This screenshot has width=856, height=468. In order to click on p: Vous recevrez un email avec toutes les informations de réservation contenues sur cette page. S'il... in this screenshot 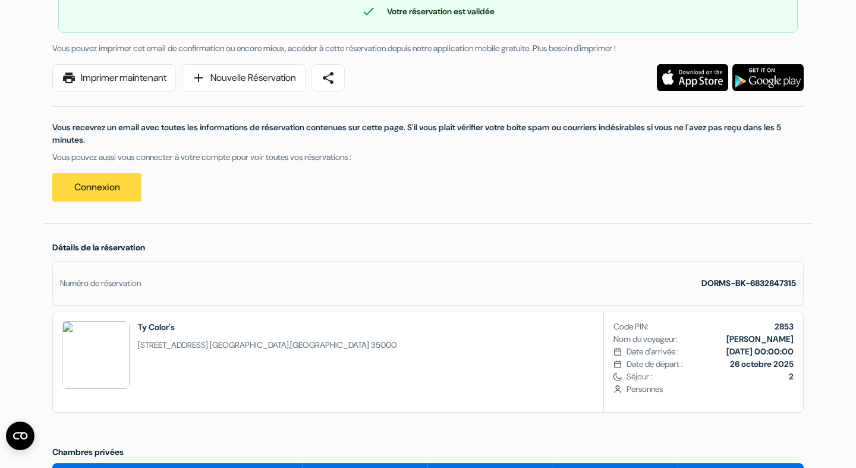, I will do `click(428, 134)`.